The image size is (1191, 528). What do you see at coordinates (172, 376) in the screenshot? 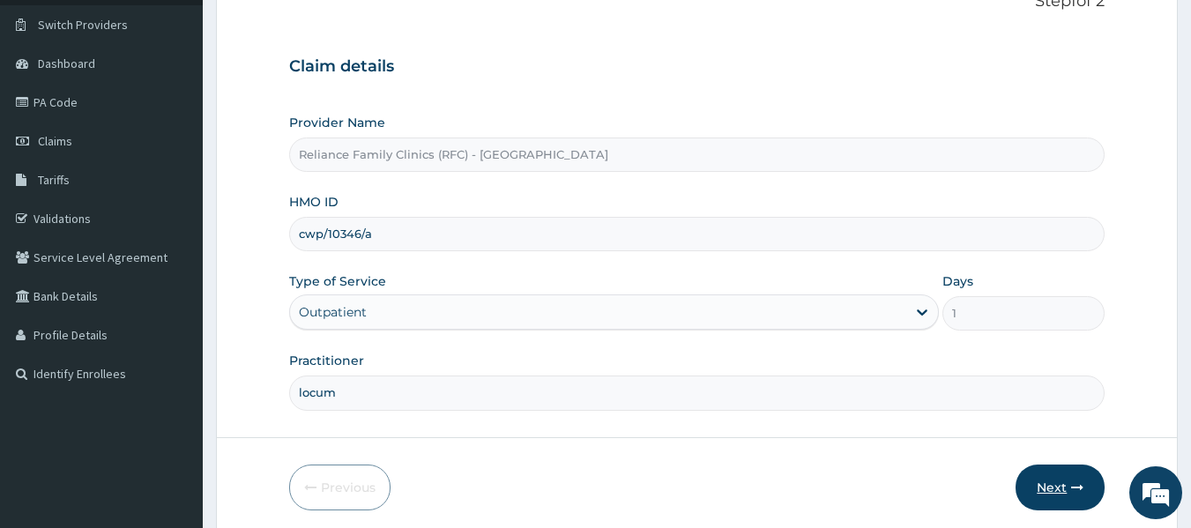
I see `textarea: Type your message and hit 'Enter'` at bounding box center [172, 376].